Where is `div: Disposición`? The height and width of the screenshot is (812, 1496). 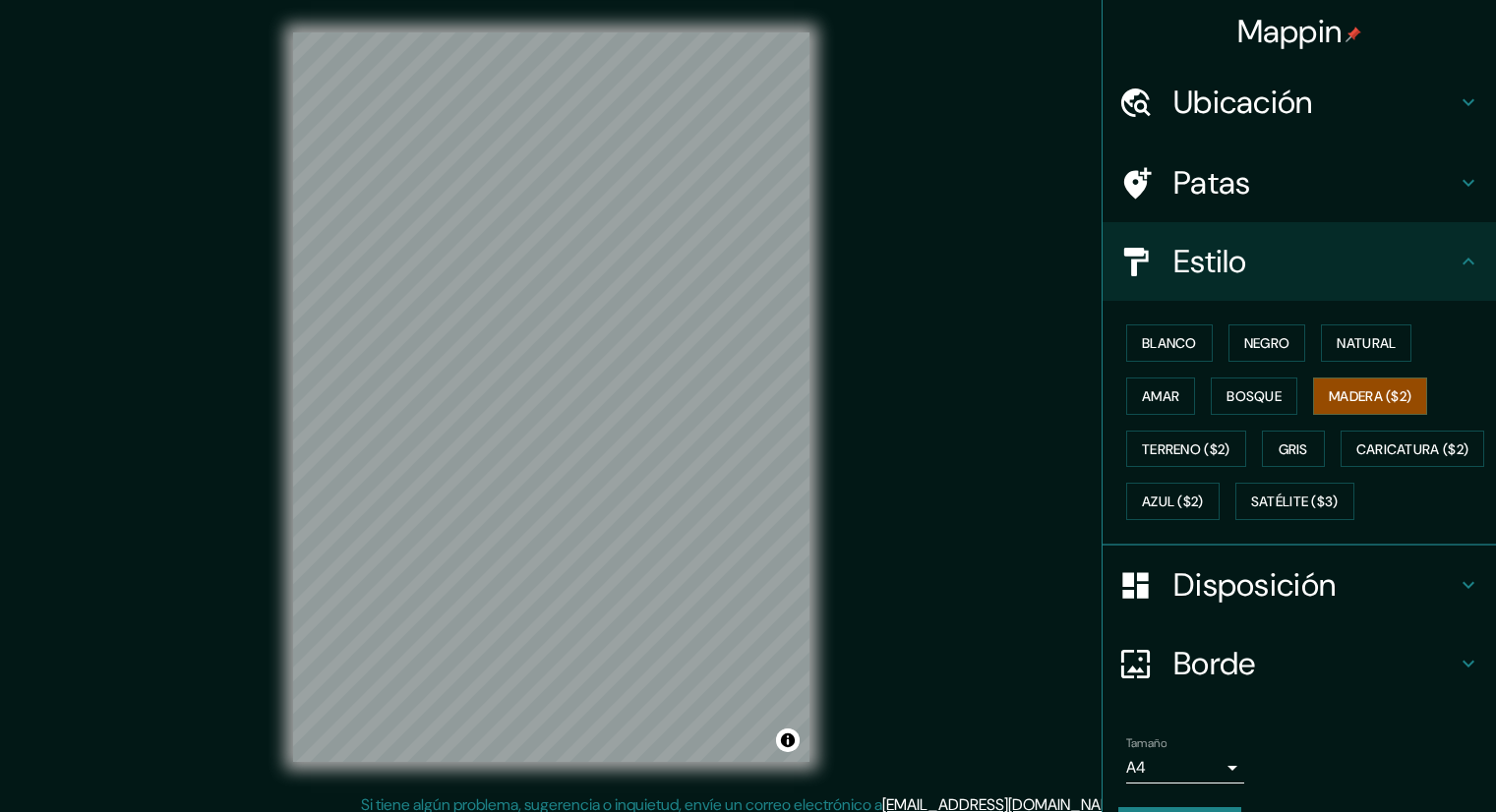 div: Disposición is located at coordinates (1299, 585).